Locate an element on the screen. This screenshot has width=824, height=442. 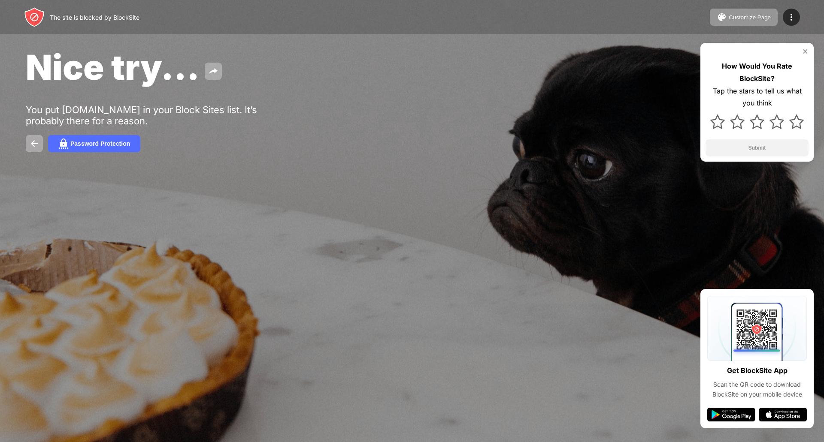
img: qrcode.svg is located at coordinates (757, 329).